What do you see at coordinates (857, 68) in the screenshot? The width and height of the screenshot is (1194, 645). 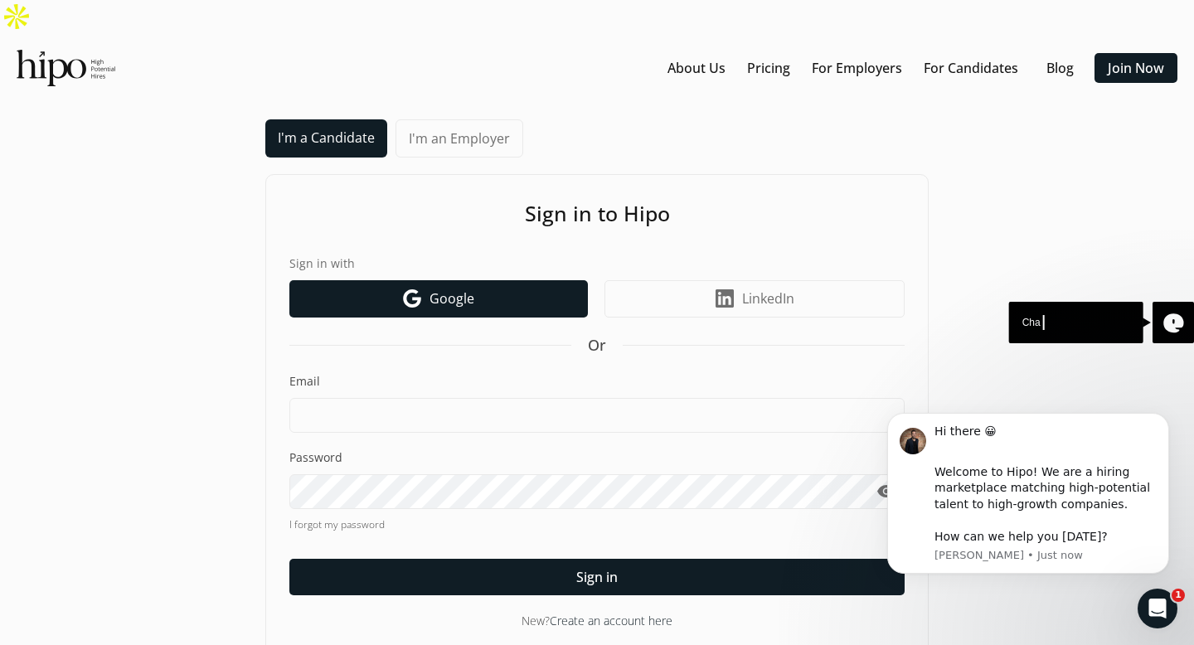 I see `a: For Employers` at bounding box center [857, 68].